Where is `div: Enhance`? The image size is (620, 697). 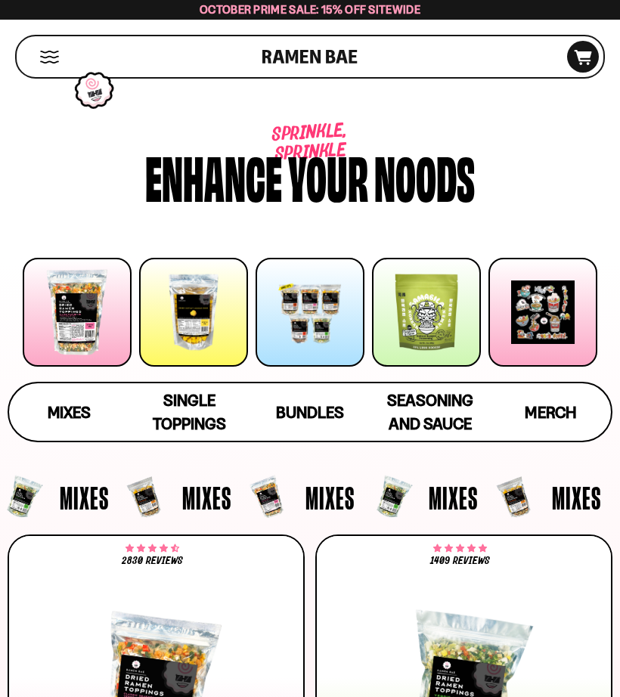
div: Enhance is located at coordinates (213, 176).